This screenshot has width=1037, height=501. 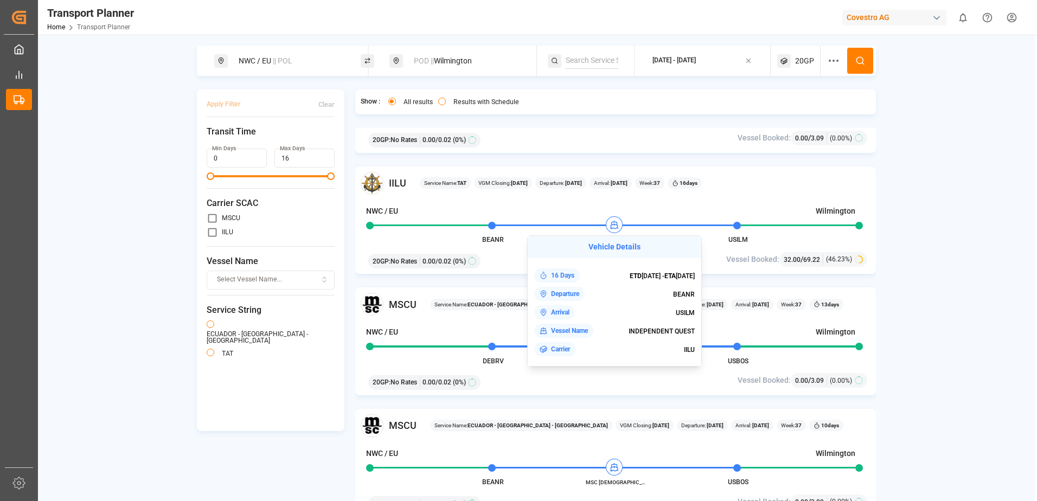 What do you see at coordinates (372, 426) in the screenshot?
I see `img: Carrier` at bounding box center [372, 426].